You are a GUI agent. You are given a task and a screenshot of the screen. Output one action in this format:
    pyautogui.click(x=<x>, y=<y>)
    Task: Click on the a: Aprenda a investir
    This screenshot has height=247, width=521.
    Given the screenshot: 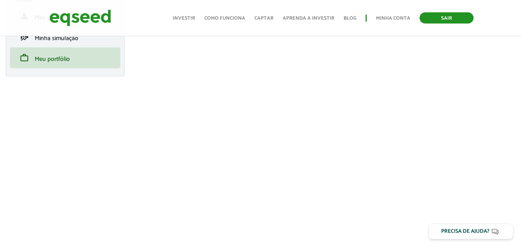 What is the action you would take?
    pyautogui.click(x=309, y=18)
    